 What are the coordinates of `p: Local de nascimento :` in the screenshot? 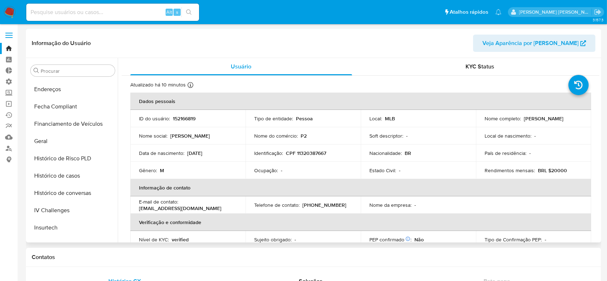 It's located at (508, 136).